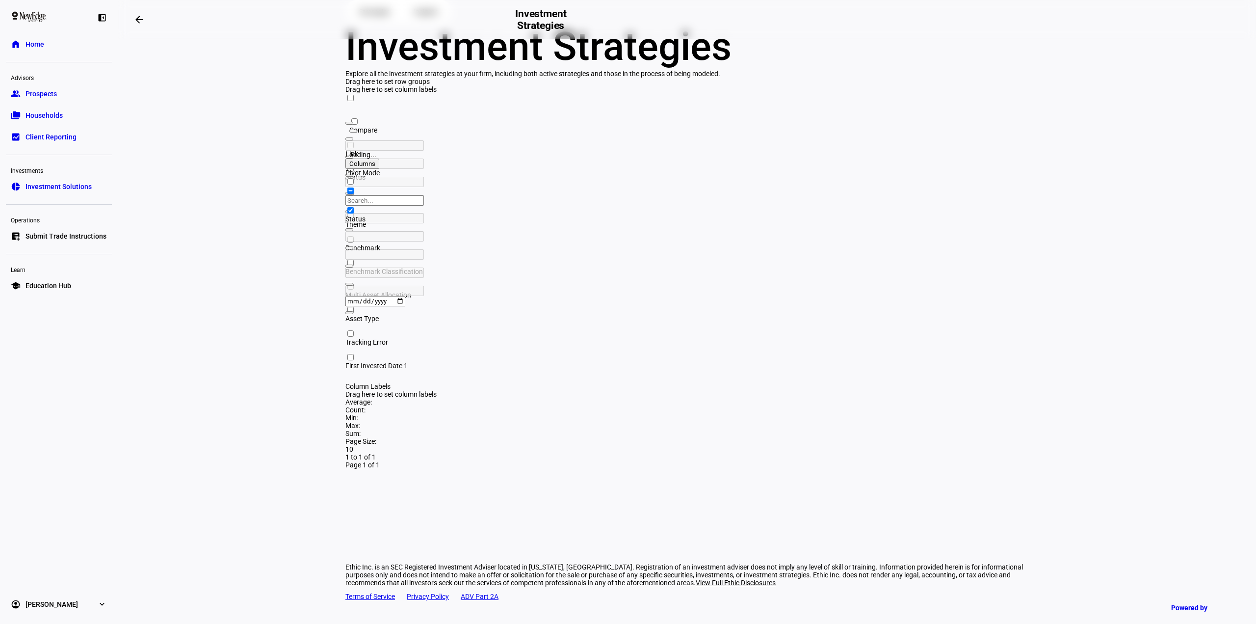 This screenshot has height=624, width=1256. Describe the element at coordinates (59, 44) in the screenshot. I see `a: homeHome` at that location.